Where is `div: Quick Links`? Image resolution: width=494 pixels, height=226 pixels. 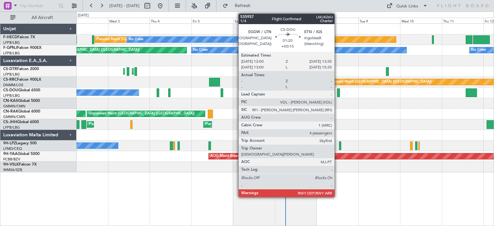
div: Quick Links is located at coordinates (407, 6).